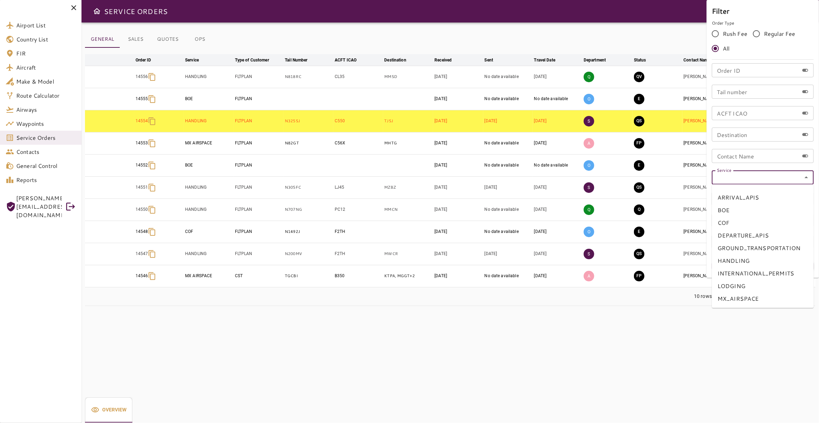 The image size is (819, 423). I want to click on label: Service, so click(724, 170).